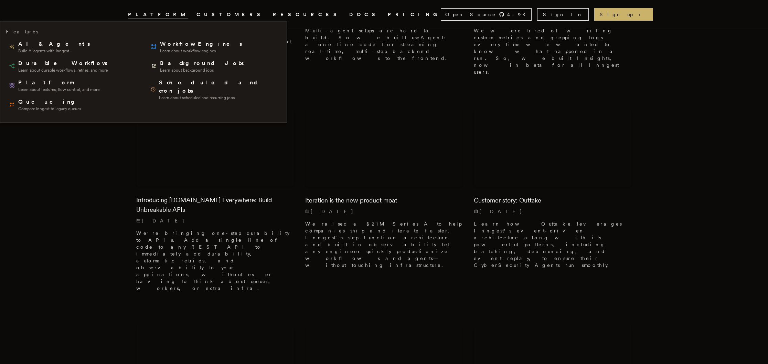 The image size is (768, 364). I want to click on span: Scheduled and cron jobs, so click(218, 87).